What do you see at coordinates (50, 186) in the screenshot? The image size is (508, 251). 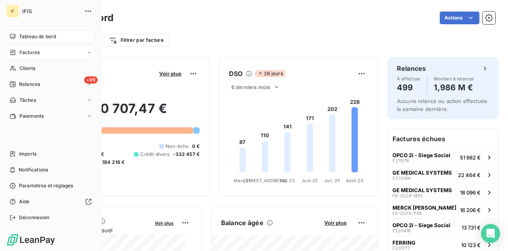 I see `a: Paramètres et réglages` at bounding box center [50, 186].